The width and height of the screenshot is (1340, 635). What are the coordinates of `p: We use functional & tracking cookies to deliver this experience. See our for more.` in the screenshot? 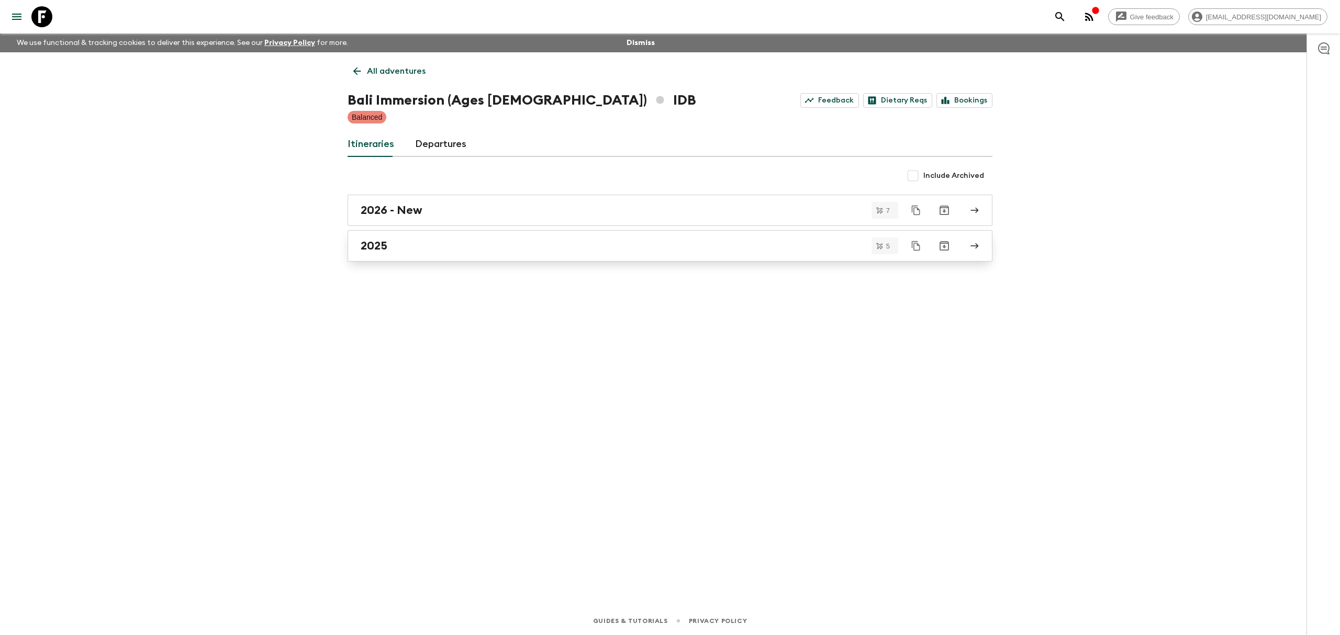 It's located at (182, 43).